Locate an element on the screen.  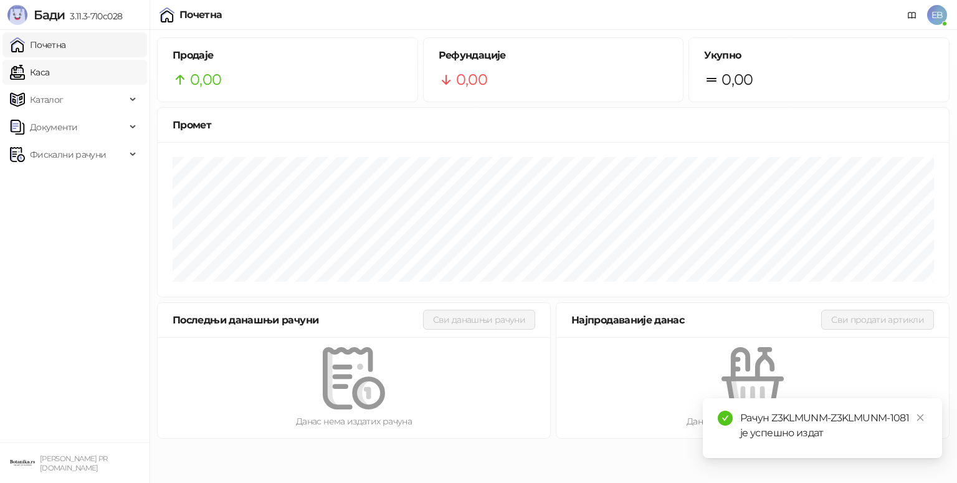
span: close is located at coordinates (921, 418).